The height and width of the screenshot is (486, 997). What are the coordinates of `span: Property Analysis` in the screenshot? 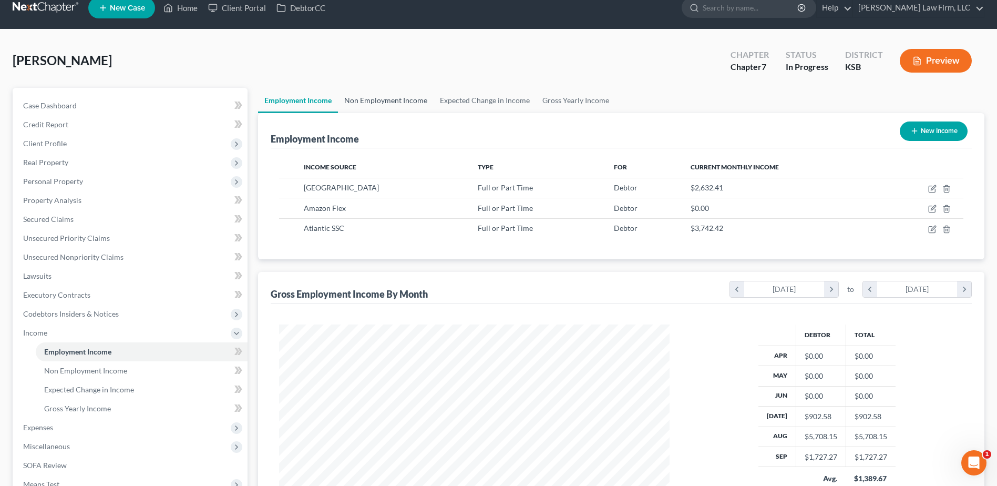 It's located at (52, 200).